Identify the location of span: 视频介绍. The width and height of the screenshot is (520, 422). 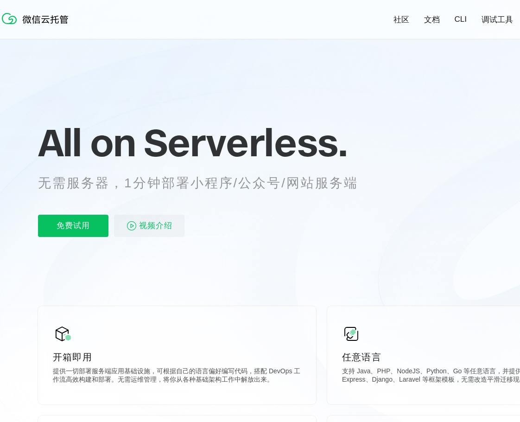
(156, 226).